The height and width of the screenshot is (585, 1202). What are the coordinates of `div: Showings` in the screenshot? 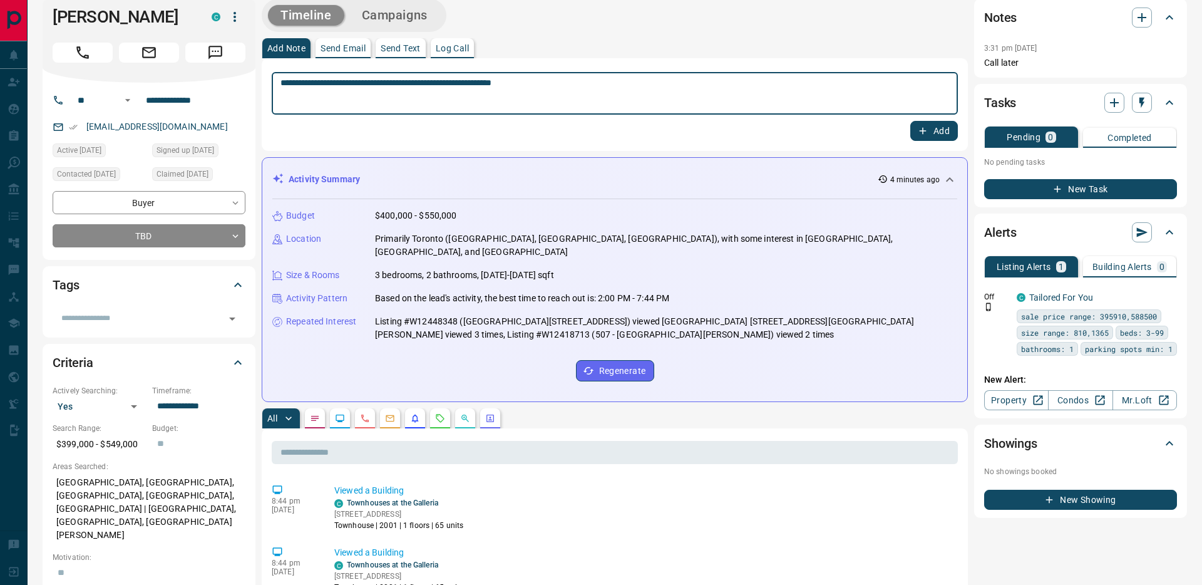 It's located at (1080, 443).